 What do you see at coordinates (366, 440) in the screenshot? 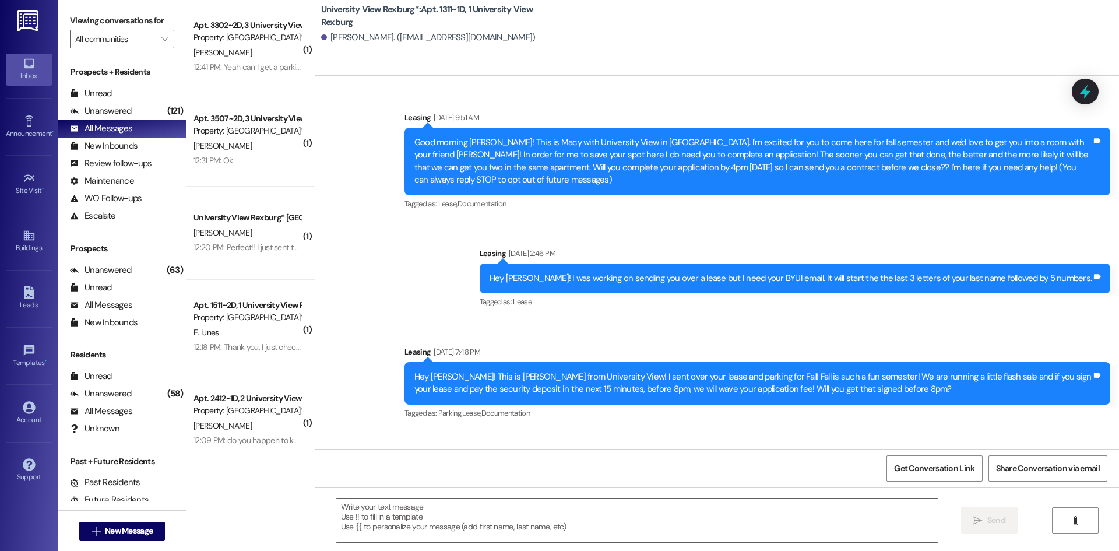
I see `div: 12:09 PM: do you happen to know how far along the waitlist i am? i just wanted to see if not no w...` at bounding box center [366, 440].